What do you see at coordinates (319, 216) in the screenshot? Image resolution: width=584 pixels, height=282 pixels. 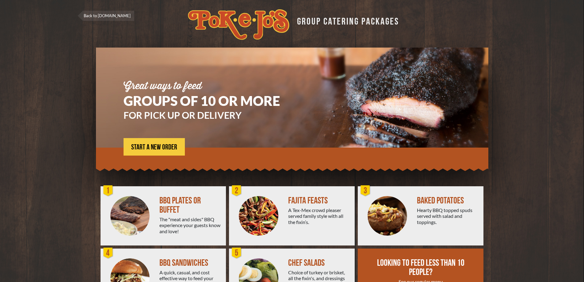 I see `div: A Tex-Mex crowd pleaser served family style with all the fixin’s.` at bounding box center [319, 216].